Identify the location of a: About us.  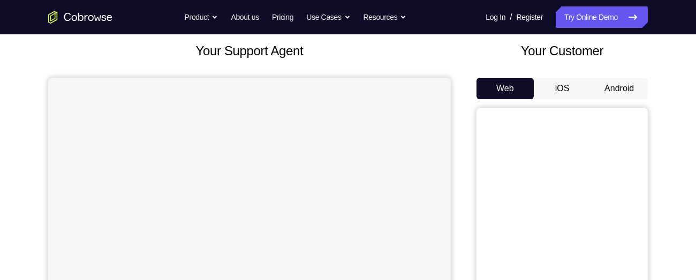
(245, 17).